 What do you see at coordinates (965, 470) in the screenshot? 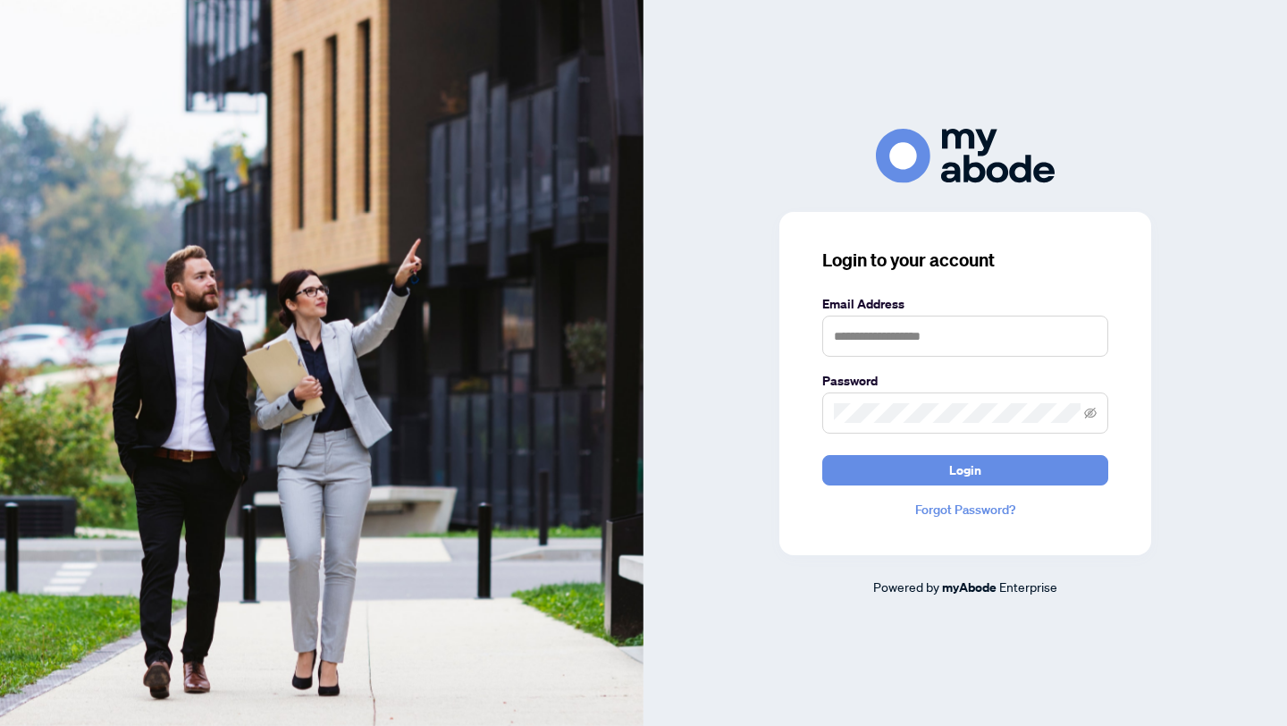
I see `button: Login` at bounding box center [965, 470].